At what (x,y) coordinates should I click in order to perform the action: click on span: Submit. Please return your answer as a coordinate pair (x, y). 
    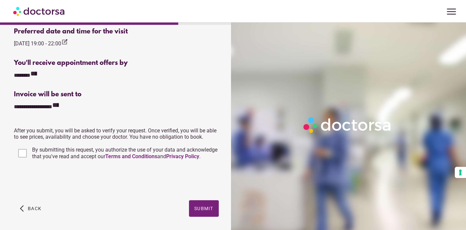
    Looking at the image, I should click on (204, 209).